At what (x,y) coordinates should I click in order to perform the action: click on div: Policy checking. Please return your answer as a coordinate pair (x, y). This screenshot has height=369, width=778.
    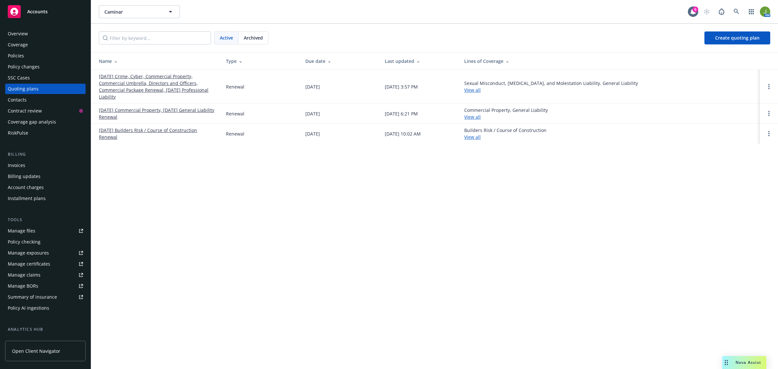
    Looking at the image, I should click on (24, 242).